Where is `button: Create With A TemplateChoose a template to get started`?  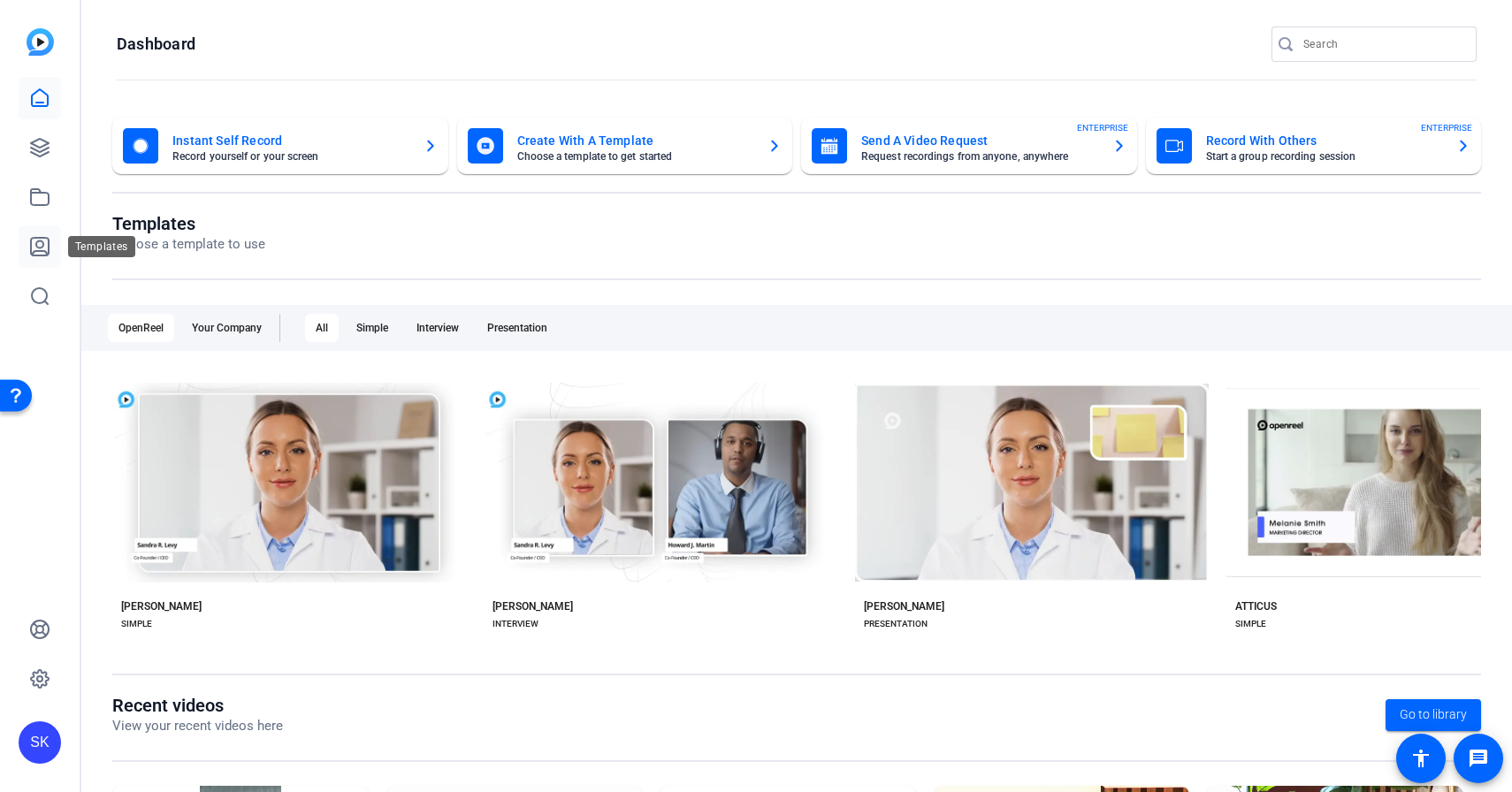
button: Create With A TemplateChoose a template to get started is located at coordinates (625, 146).